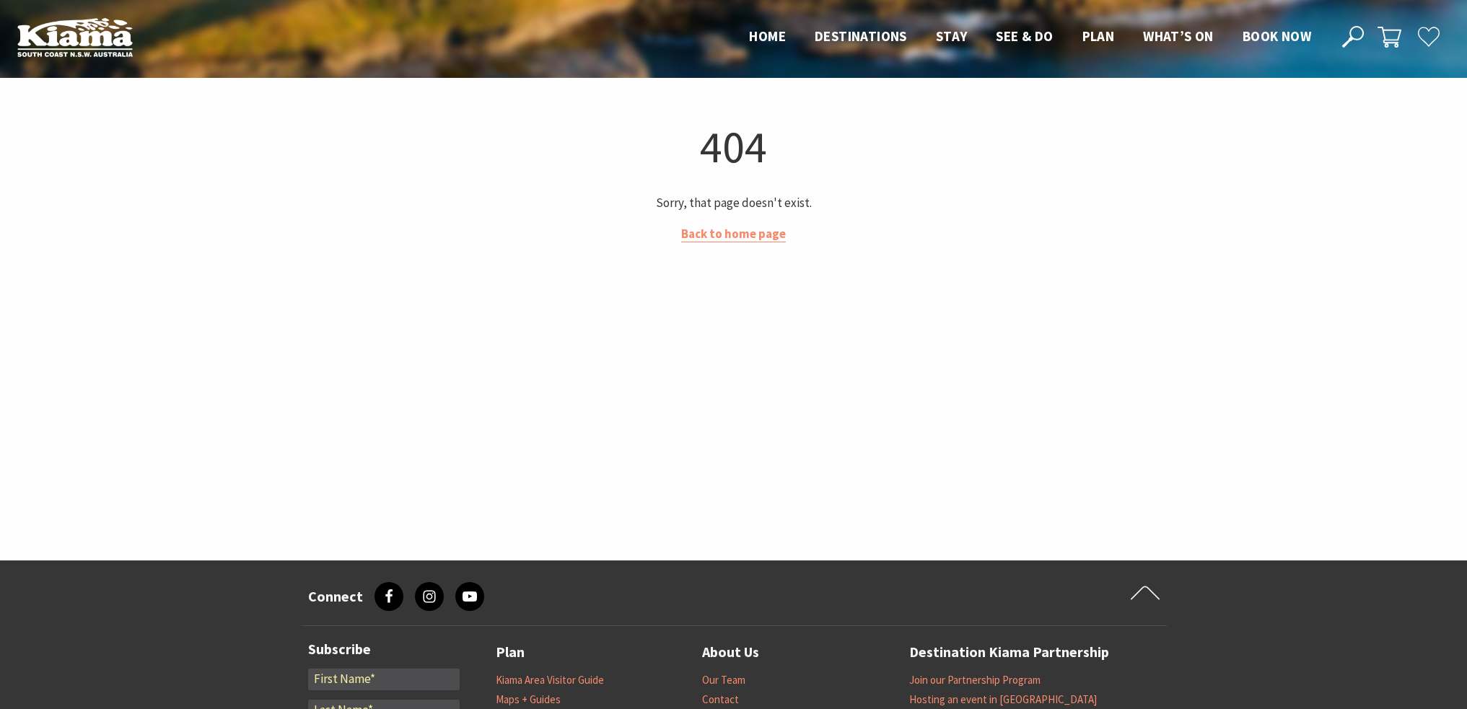 The image size is (1467, 709). I want to click on a: Join our Partnership Program, so click(975, 681).